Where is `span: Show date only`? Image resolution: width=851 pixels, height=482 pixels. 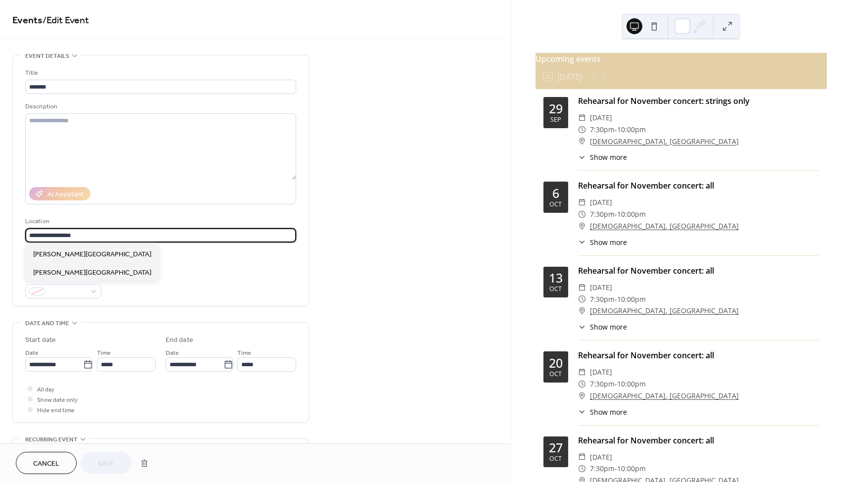
span: Show date only is located at coordinates (57, 400).